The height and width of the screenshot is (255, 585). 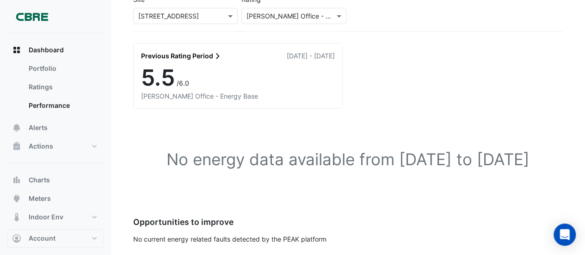 What do you see at coordinates (17, 146) in the screenshot?
I see `app-icon: Actions` at bounding box center [17, 146].